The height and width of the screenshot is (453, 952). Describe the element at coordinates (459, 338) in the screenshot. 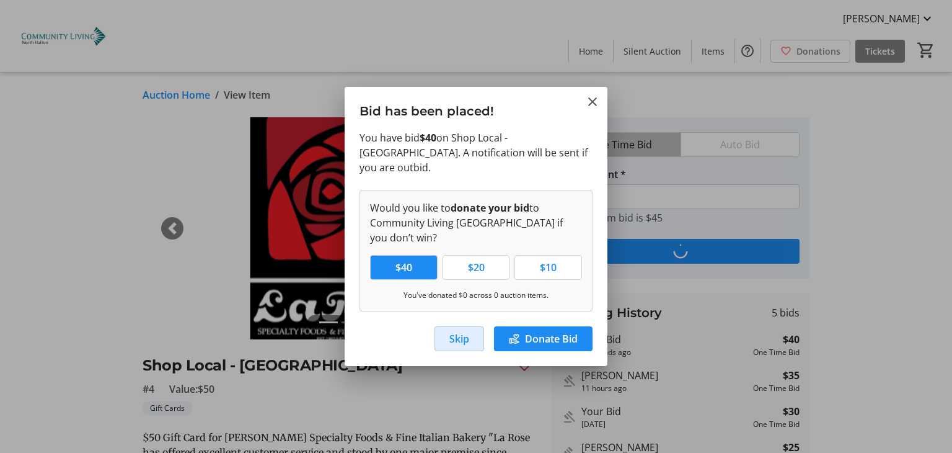

I see `button: Skip` at that location.